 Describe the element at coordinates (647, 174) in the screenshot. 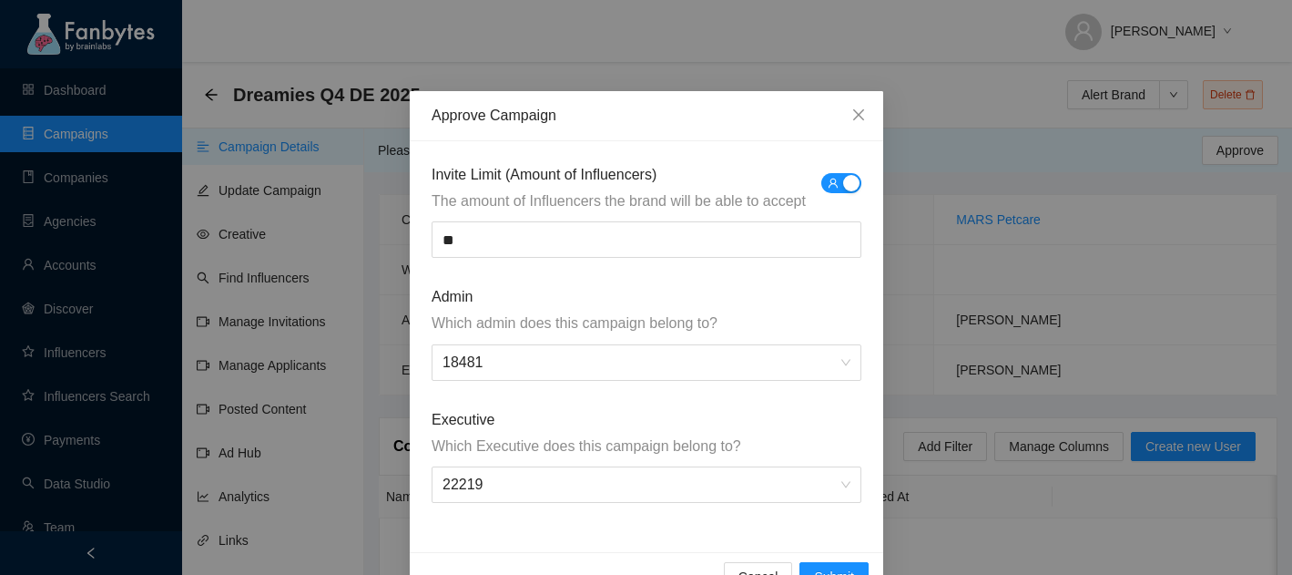

I see `span: Invite Limit (Amount of Influencers)` at that location.